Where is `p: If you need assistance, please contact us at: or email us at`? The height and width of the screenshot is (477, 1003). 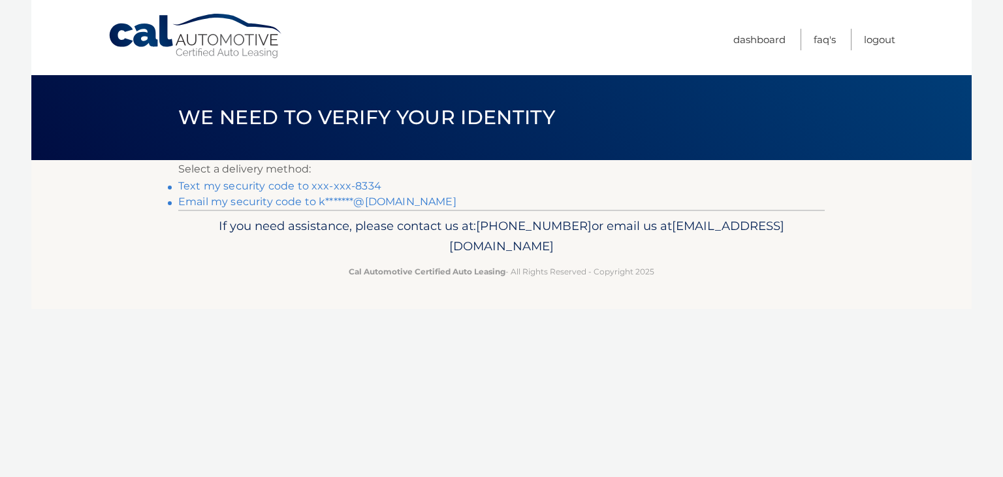 p: If you need assistance, please contact us at: or email us at is located at coordinates (502, 236).